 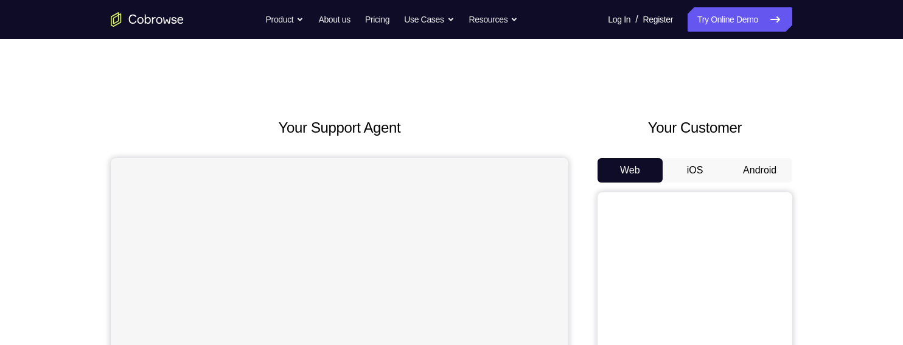 I want to click on a: About us, so click(x=334, y=19).